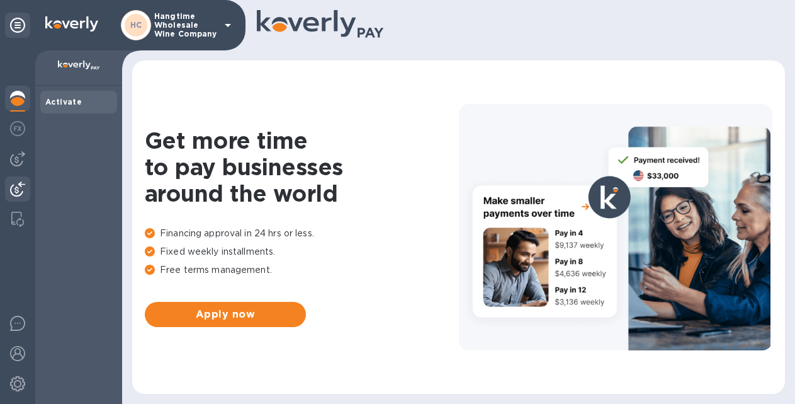 Image resolution: width=795 pixels, height=404 pixels. I want to click on img: Logo, so click(72, 24).